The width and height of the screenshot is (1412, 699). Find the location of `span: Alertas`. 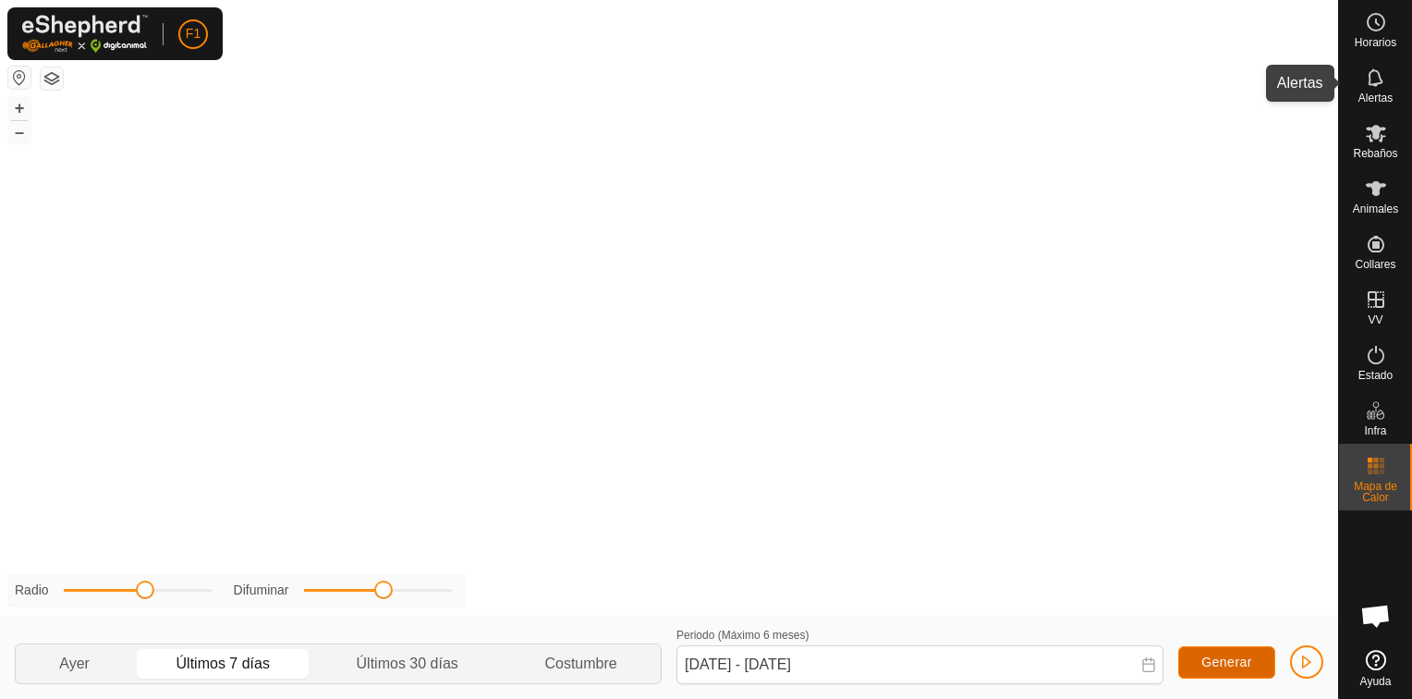

span: Alertas is located at coordinates (1375, 98).